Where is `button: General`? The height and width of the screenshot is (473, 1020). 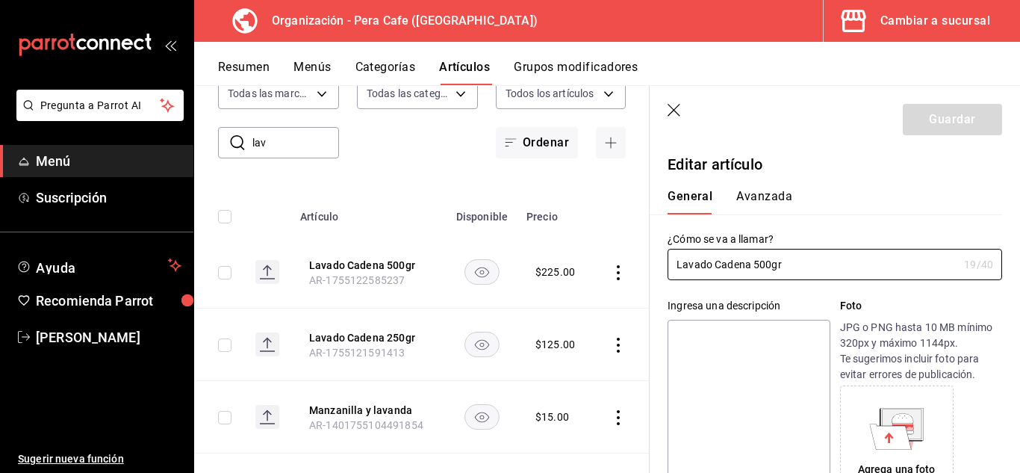
button: General is located at coordinates (690, 202).